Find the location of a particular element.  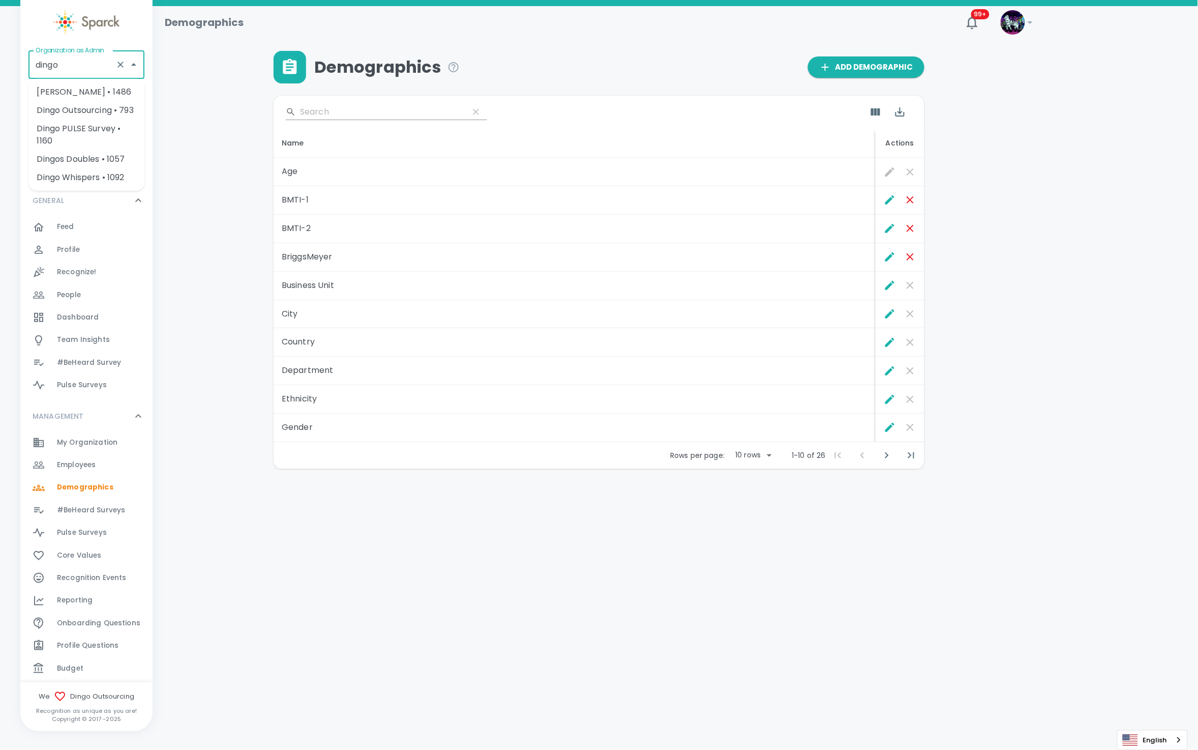

div: Demographics is located at coordinates (86, 487).